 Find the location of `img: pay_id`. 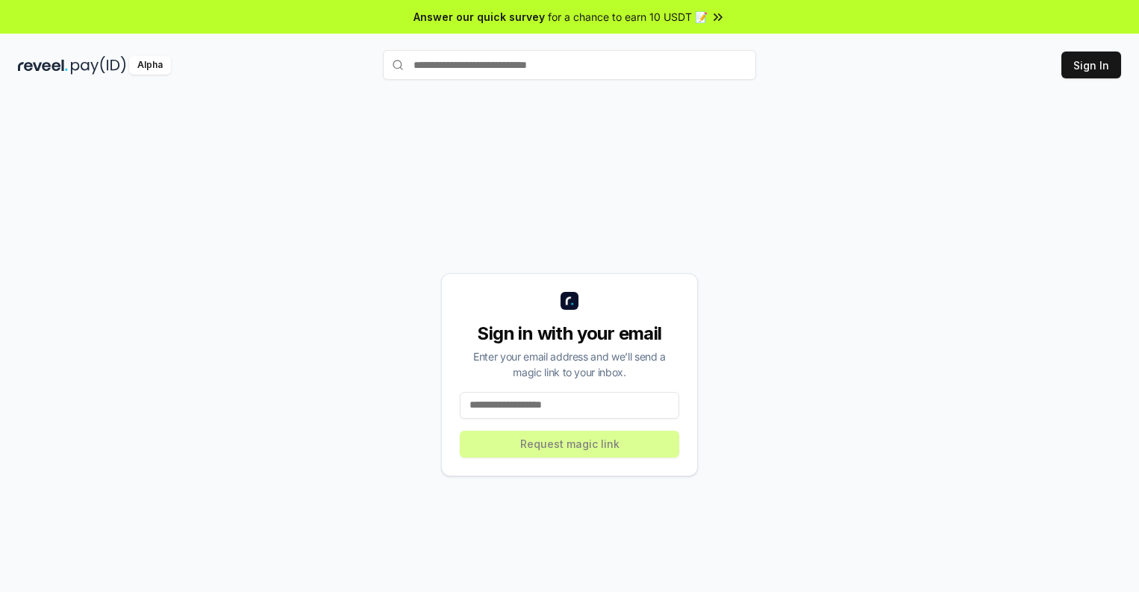

img: pay_id is located at coordinates (99, 65).